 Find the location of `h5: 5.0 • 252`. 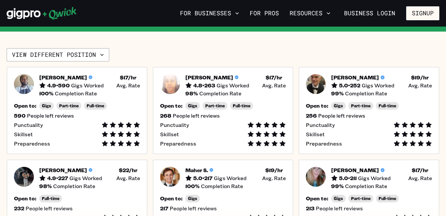

h5: 5.0 • 252 is located at coordinates (350, 85).